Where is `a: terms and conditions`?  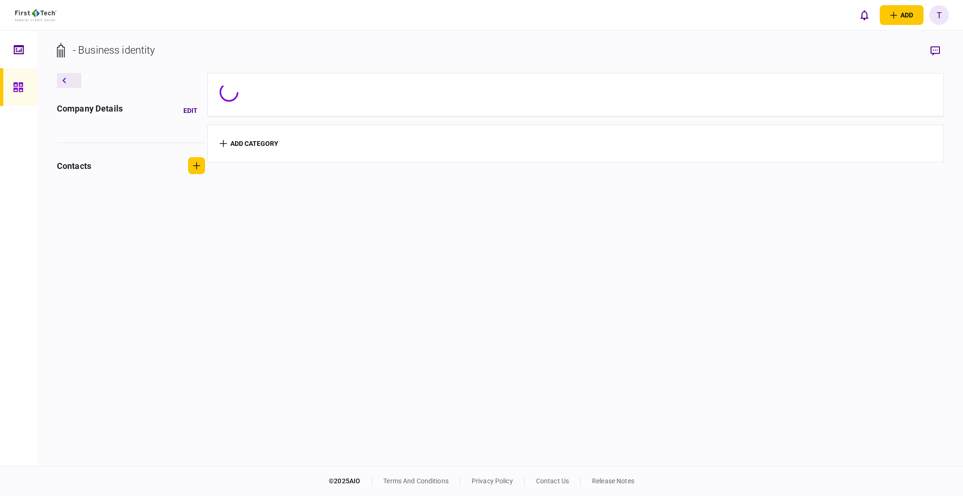 a: terms and conditions is located at coordinates (416, 481).